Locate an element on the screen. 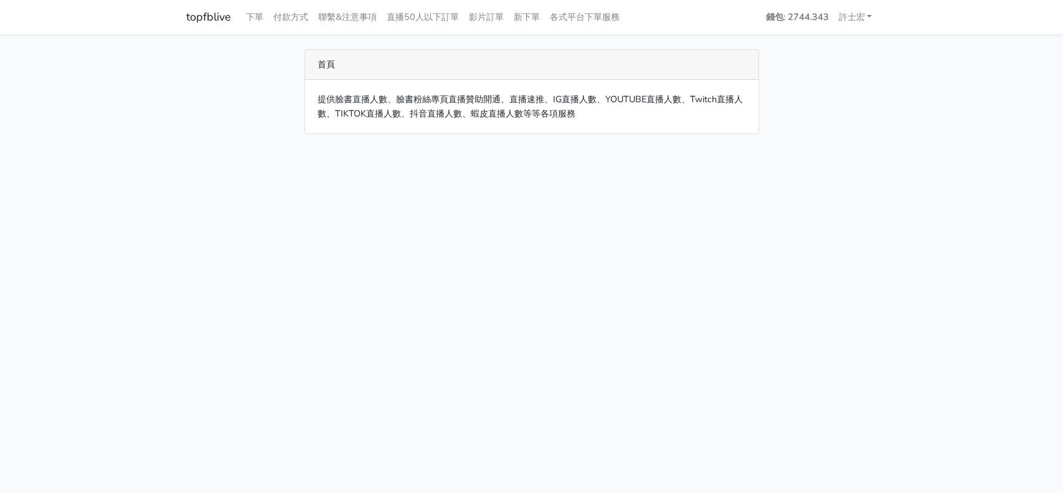 Image resolution: width=1063 pixels, height=493 pixels. strong: 錢包: 2744.343 is located at coordinates (797, 17).